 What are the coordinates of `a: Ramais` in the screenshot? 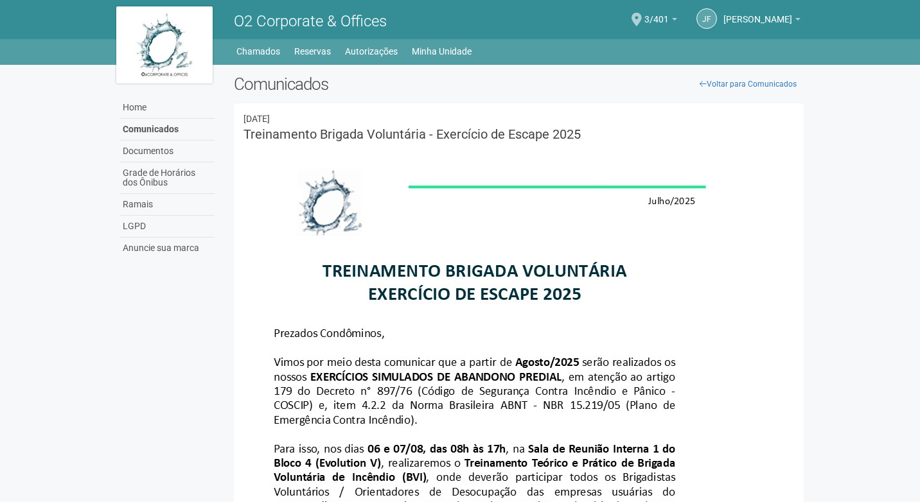 It's located at (167, 205).